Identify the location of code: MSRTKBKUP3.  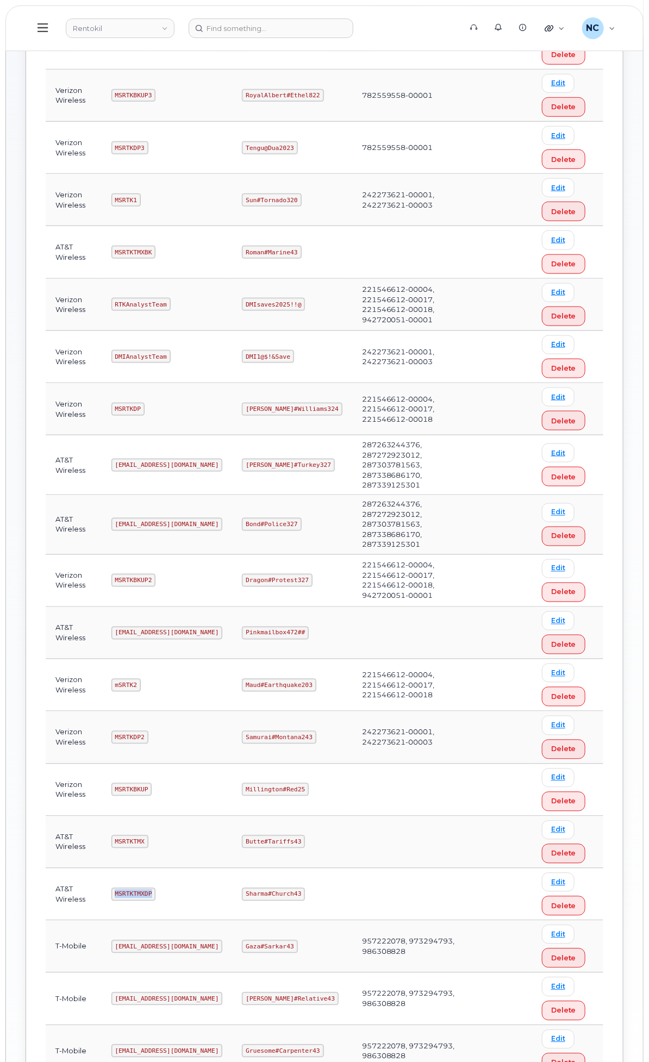
(134, 96).